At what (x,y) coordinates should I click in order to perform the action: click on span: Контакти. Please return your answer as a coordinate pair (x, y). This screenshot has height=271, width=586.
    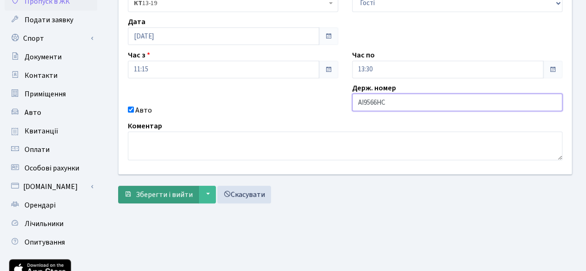
    Looking at the image, I should click on (41, 76).